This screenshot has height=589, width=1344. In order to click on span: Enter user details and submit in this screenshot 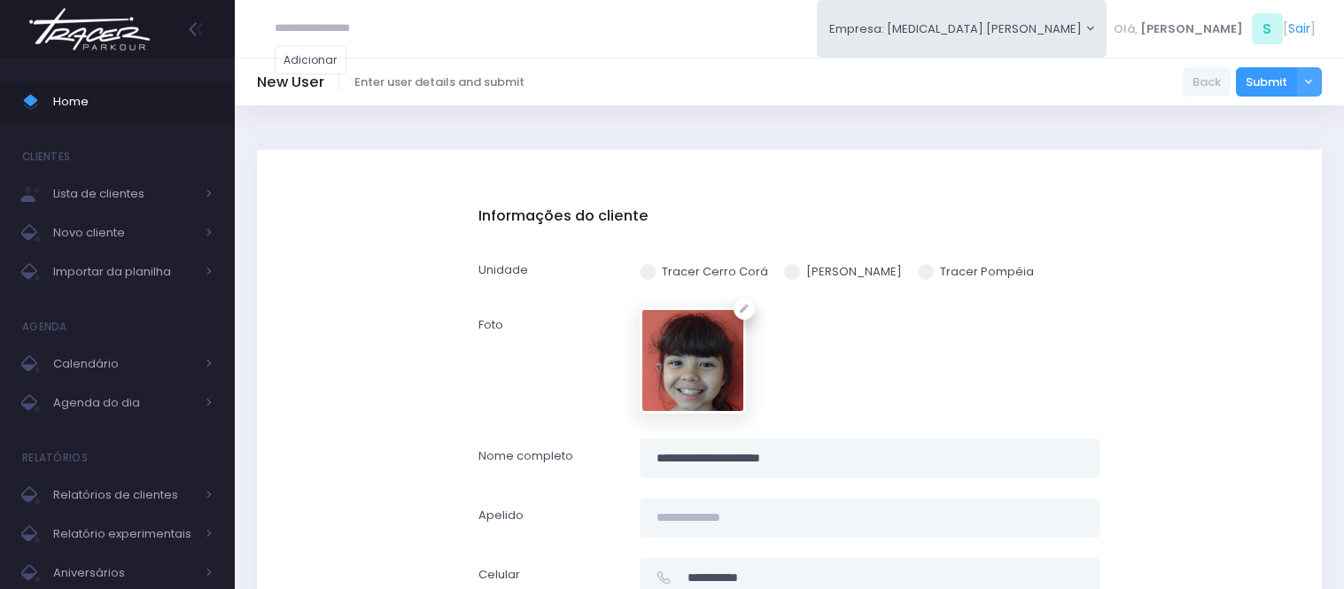, I will do `click(439, 82)`.